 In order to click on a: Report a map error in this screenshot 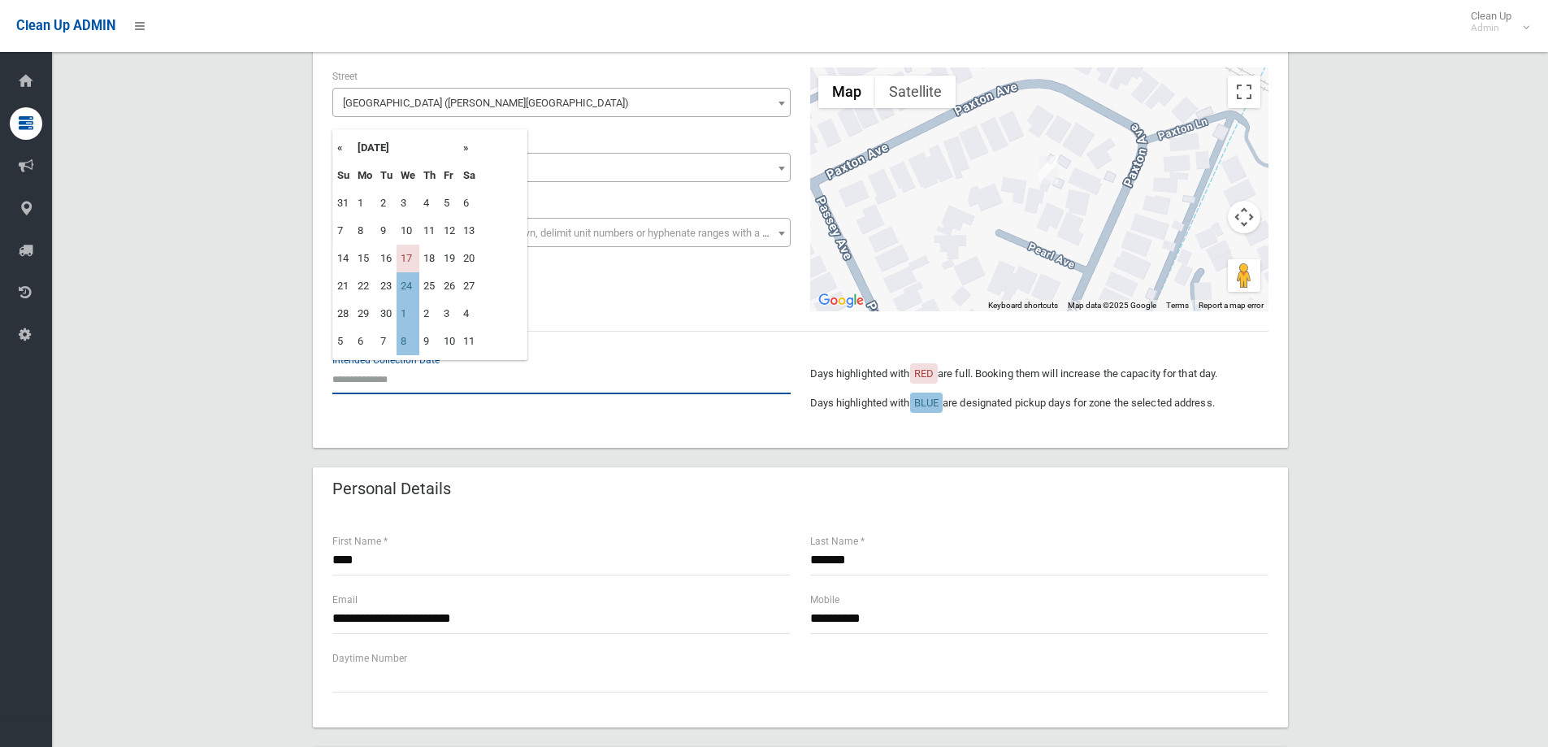, I will do `click(1231, 305)`.